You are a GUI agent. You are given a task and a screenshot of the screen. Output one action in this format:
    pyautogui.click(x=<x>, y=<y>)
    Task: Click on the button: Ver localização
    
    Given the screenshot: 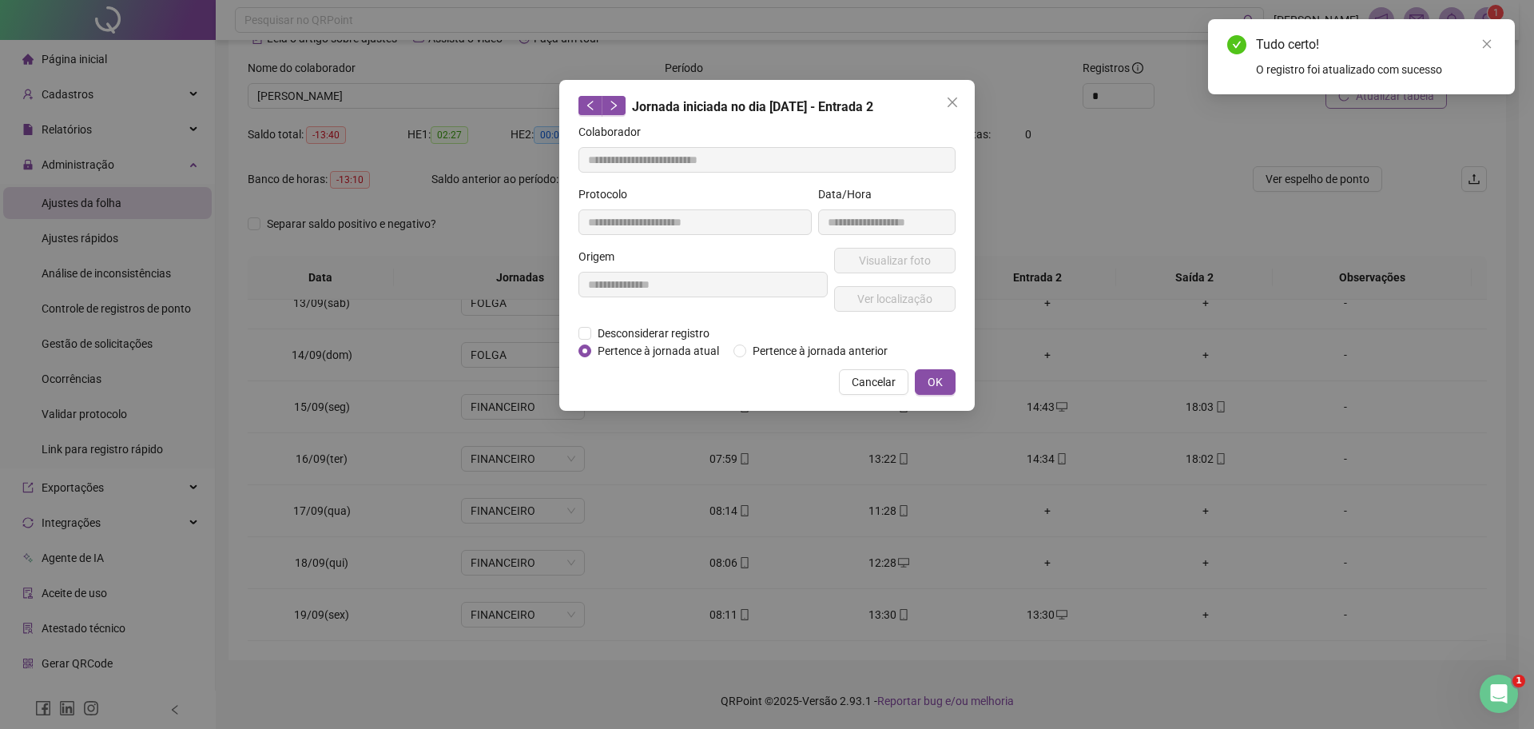 What is the action you would take?
    pyautogui.click(x=895, y=299)
    